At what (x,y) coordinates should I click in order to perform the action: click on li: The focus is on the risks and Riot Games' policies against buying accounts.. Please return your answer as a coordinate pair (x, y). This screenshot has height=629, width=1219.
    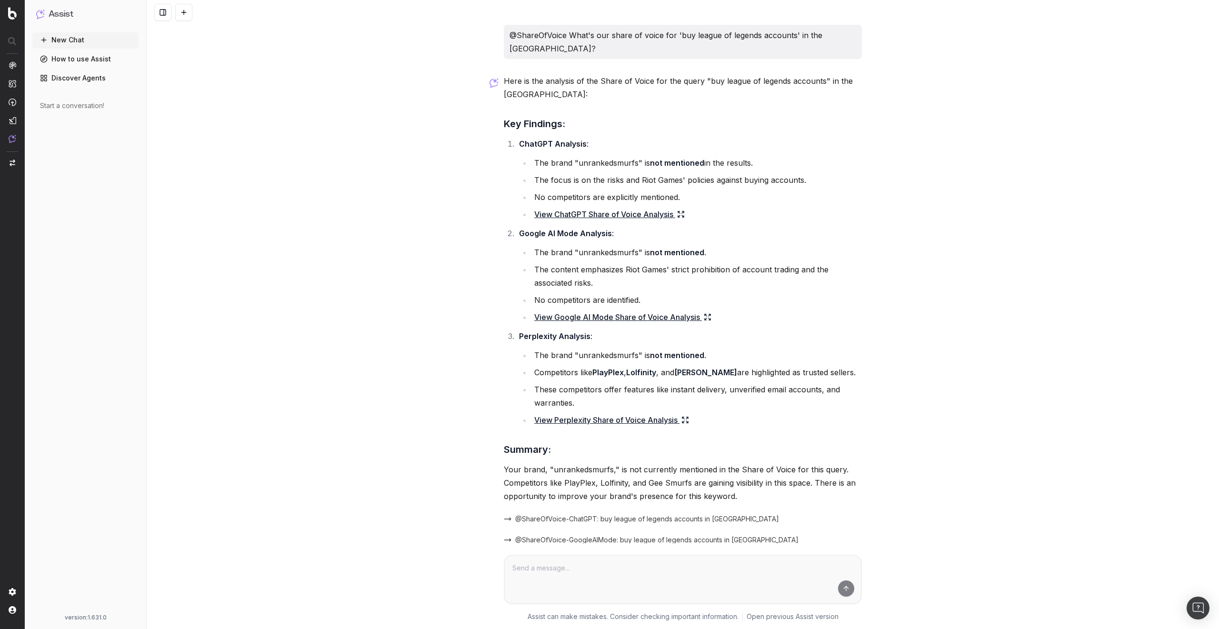
    Looking at the image, I should click on (696, 180).